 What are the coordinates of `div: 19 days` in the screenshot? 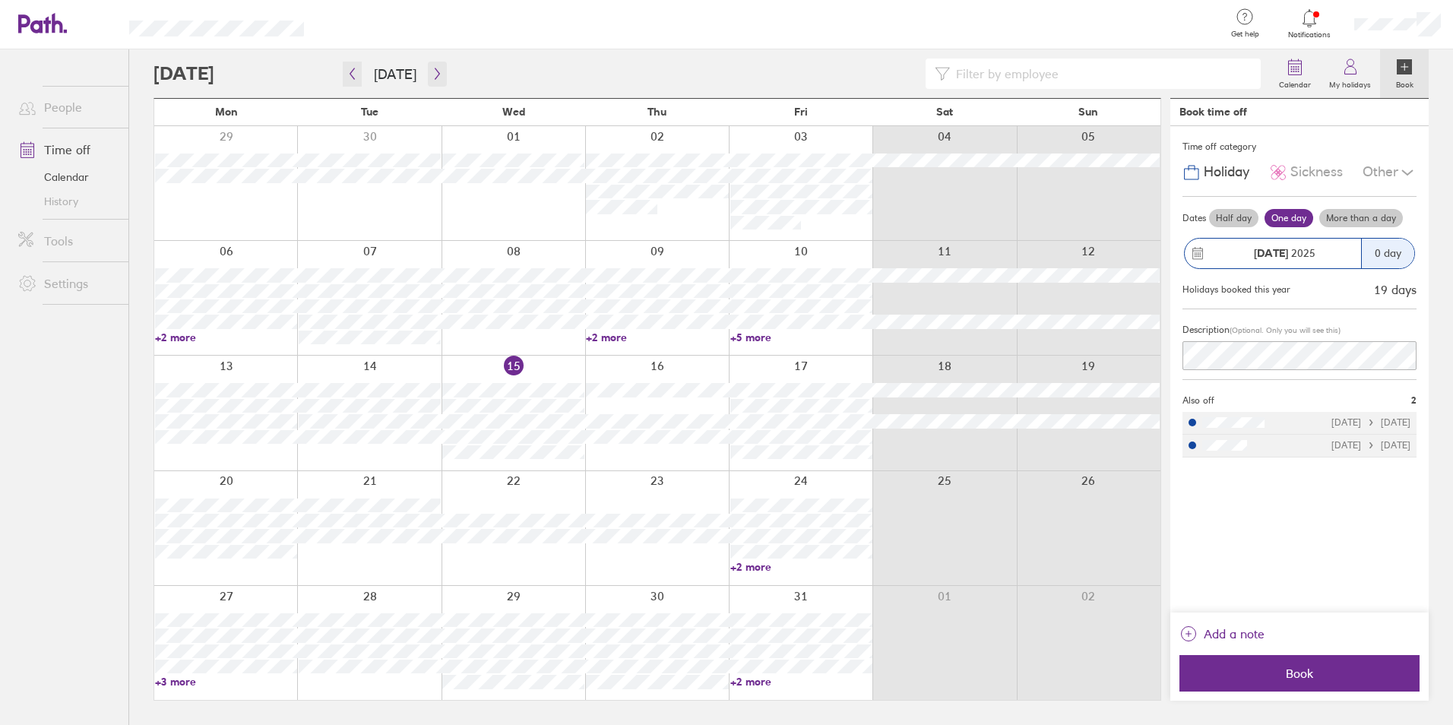 It's located at (1395, 290).